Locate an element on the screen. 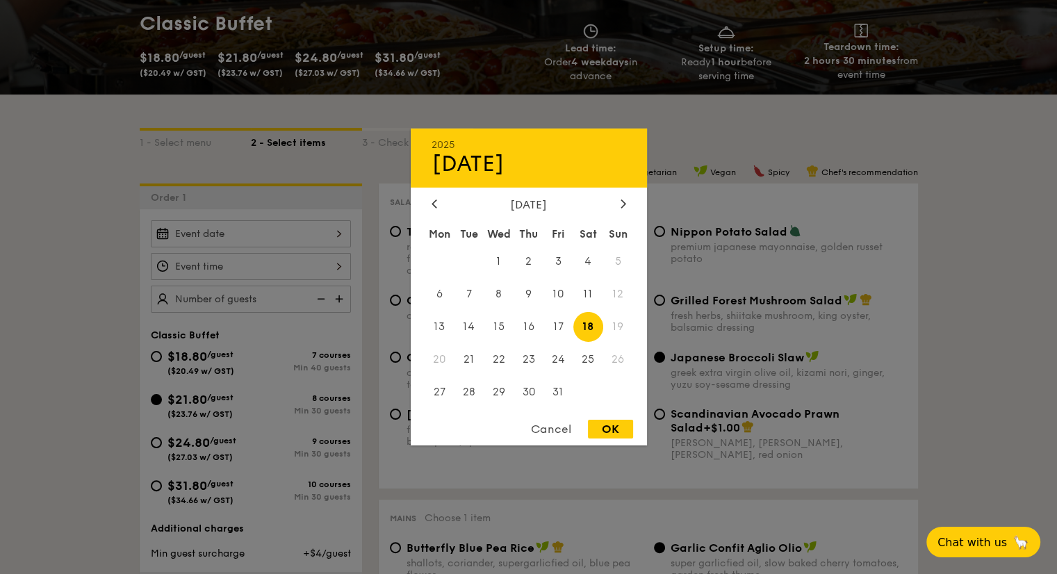  div: OK is located at coordinates (610, 429).